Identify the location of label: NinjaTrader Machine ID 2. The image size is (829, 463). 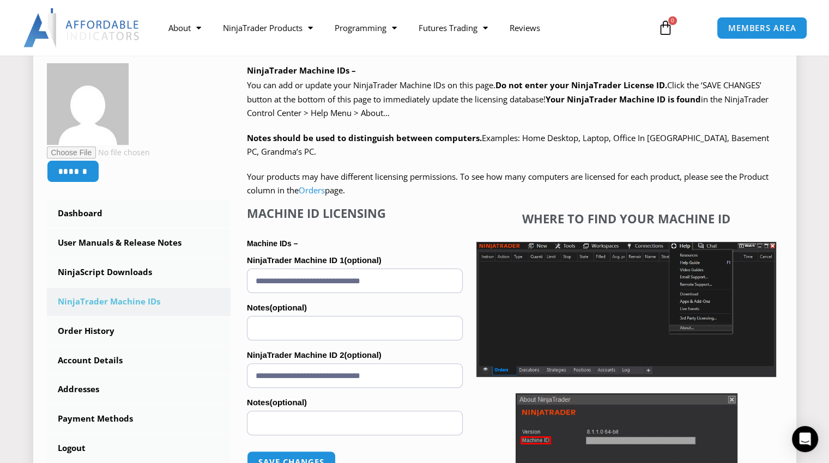
(355, 355).